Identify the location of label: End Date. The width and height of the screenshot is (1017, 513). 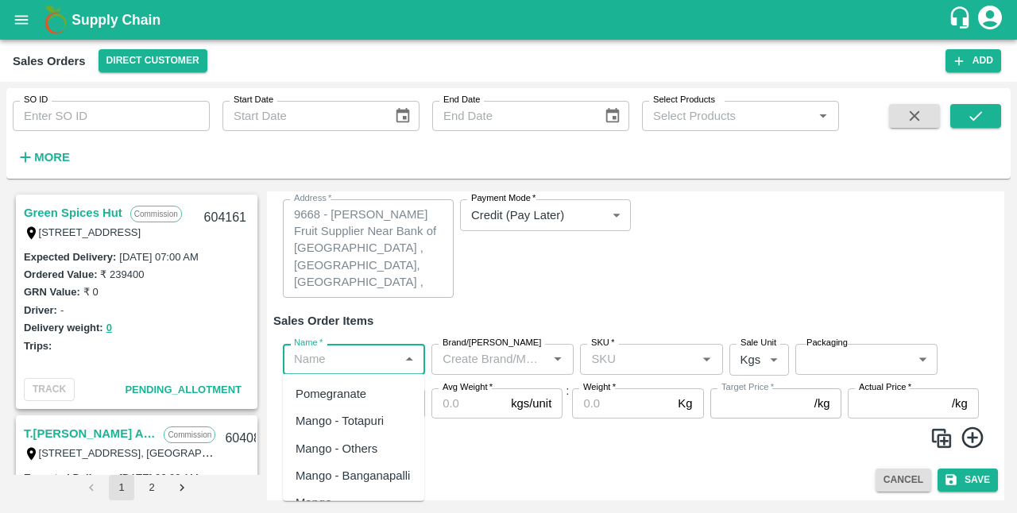
(462, 100).